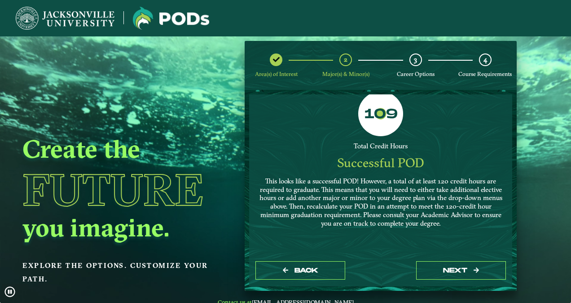  I want to click on span: 2, so click(346, 59).